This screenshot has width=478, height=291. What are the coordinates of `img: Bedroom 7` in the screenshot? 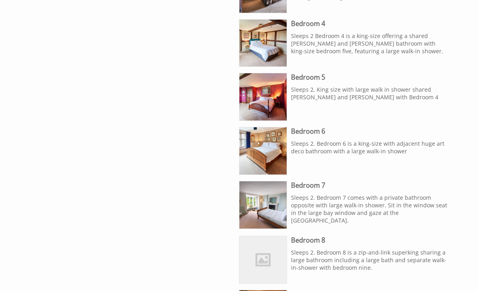 It's located at (263, 205).